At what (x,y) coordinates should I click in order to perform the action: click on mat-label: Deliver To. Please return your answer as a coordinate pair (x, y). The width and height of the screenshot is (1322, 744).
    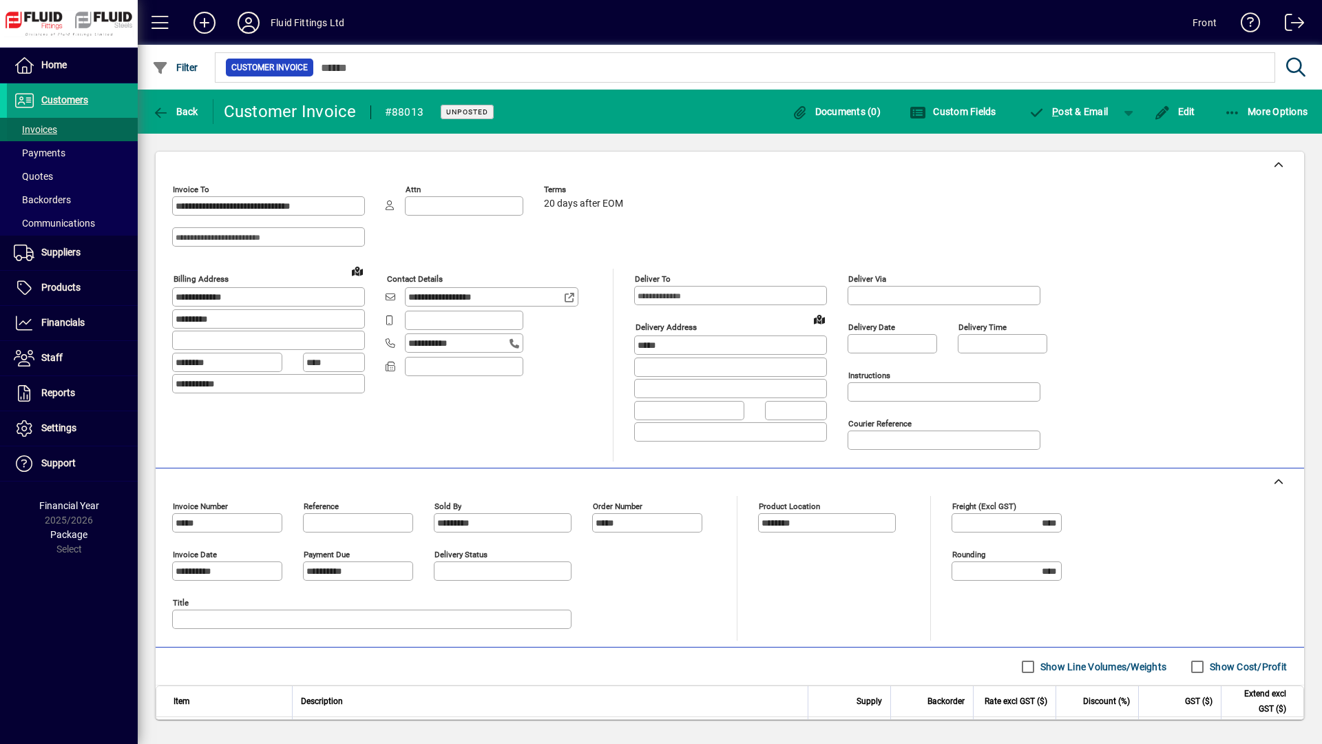
    Looking at the image, I should click on (653, 279).